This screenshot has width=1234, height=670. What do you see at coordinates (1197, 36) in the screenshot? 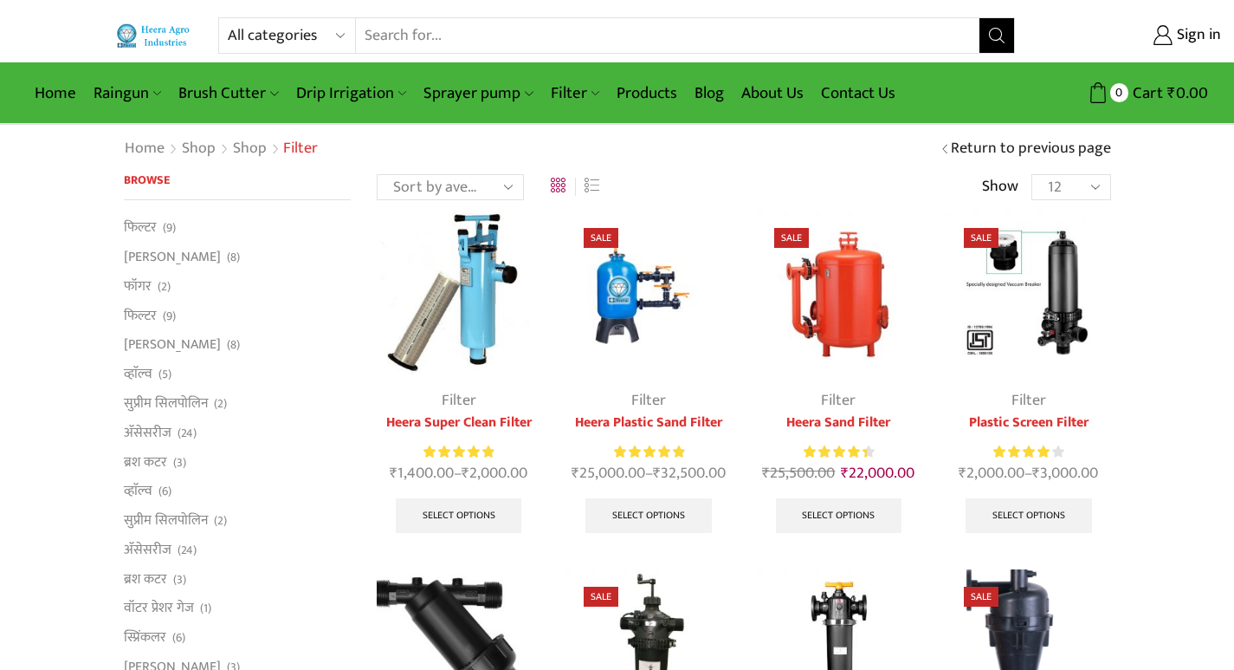
I see `span: Sign in` at bounding box center [1197, 36].